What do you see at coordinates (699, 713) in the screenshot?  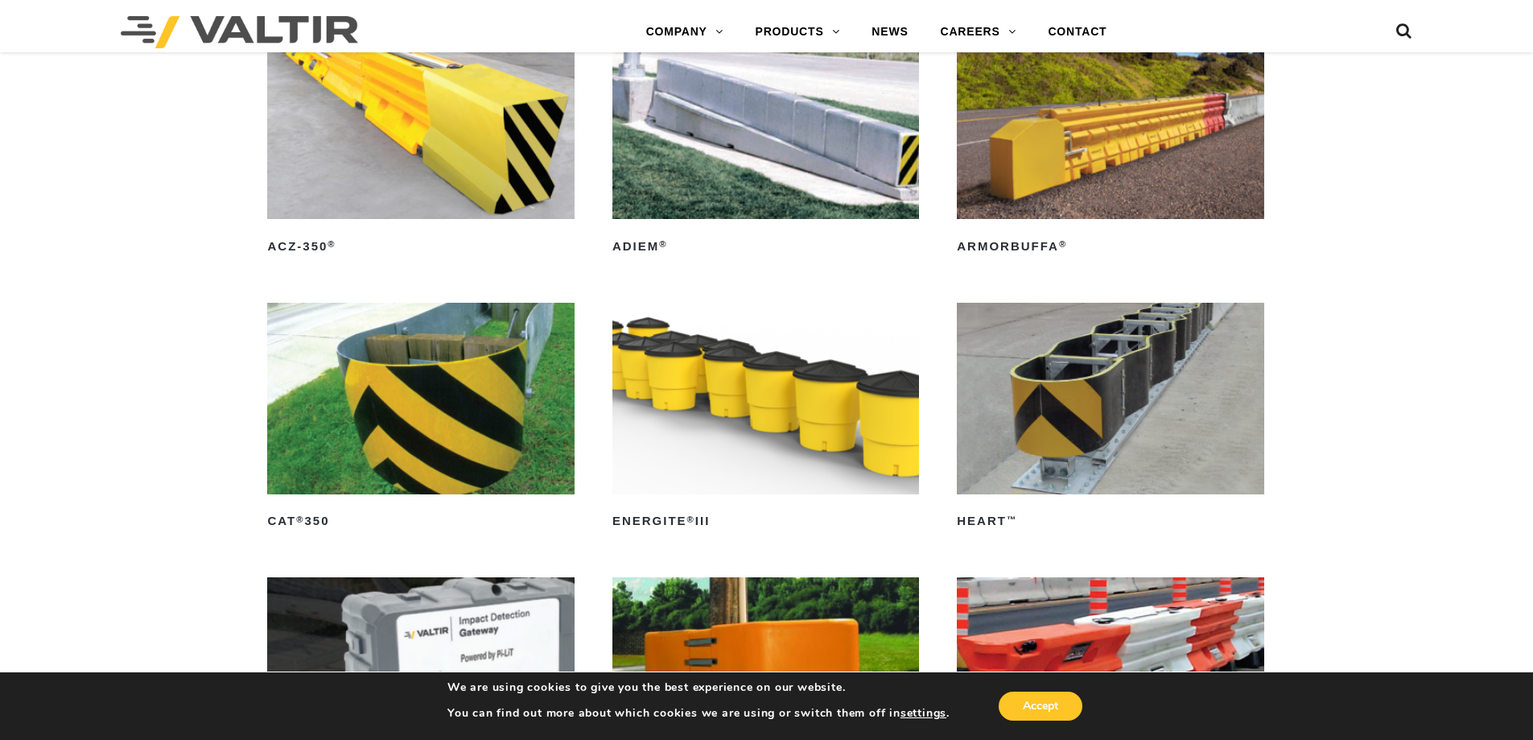 I see `p: You can find out more about which cookies we are using or switch them off in .` at bounding box center [699, 713].